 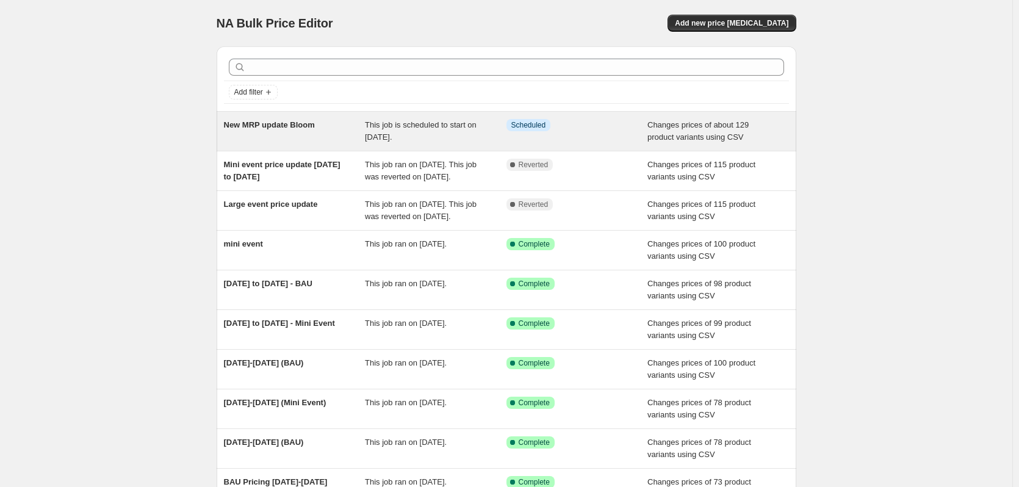 What do you see at coordinates (271, 204) in the screenshot?
I see `span: Large event price update` at bounding box center [271, 204].